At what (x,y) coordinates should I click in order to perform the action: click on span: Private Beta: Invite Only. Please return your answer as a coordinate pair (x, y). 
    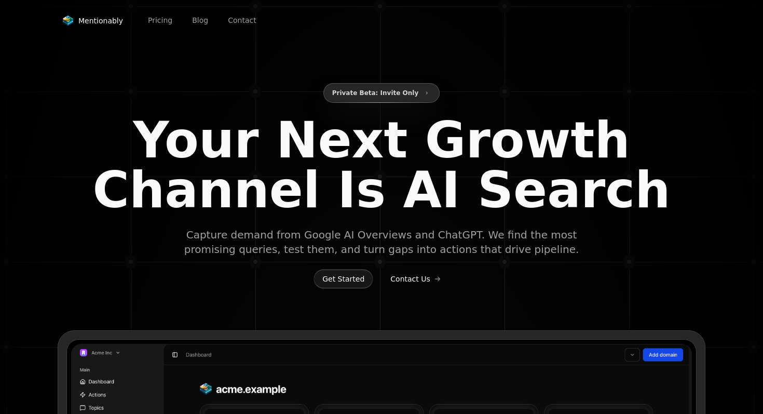
    Looking at the image, I should click on (375, 93).